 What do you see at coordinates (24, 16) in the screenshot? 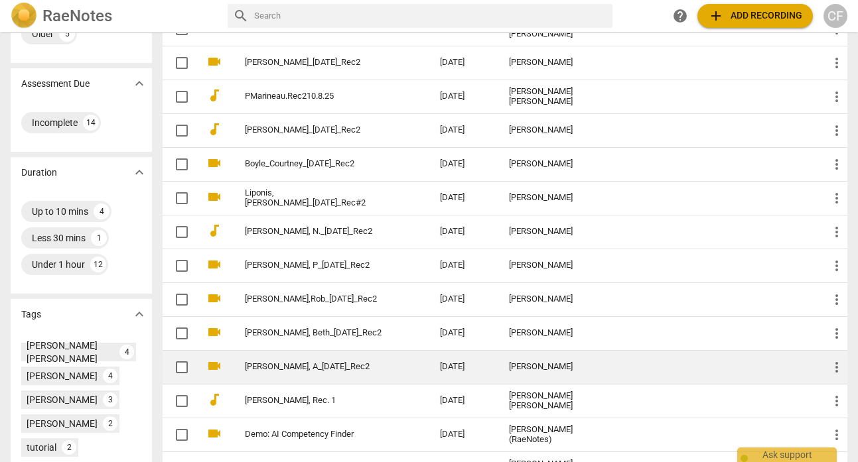
I see `img: Logo` at bounding box center [24, 16].